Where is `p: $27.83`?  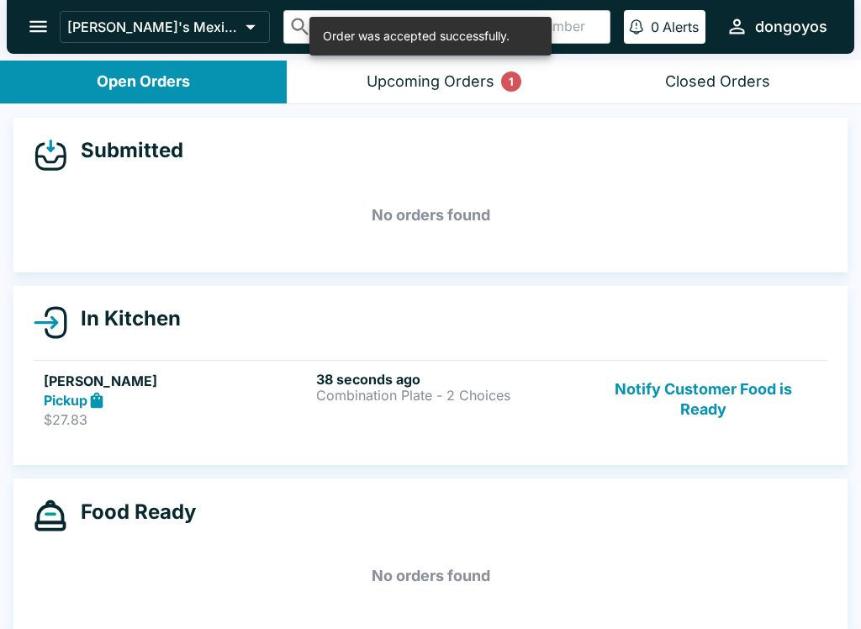
p: $27.83 is located at coordinates (177, 420).